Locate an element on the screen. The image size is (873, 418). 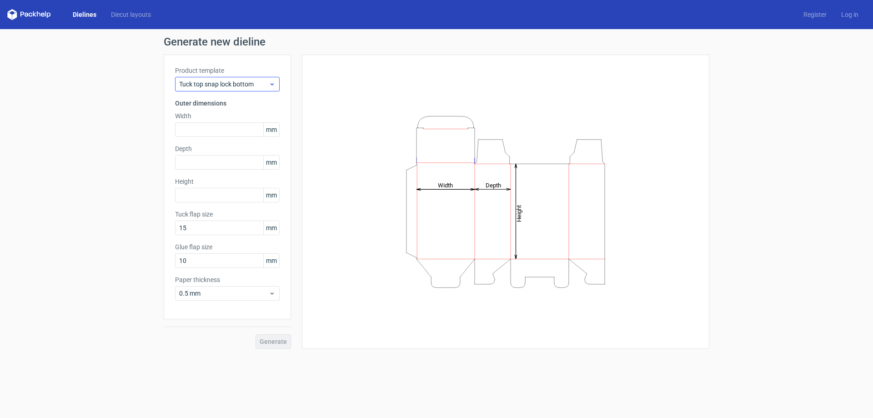
a: Diecut layouts is located at coordinates (131, 15).